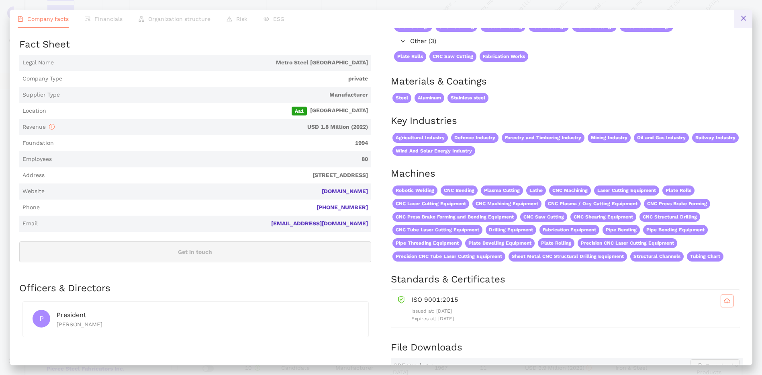 The height and width of the screenshot is (375, 762). I want to click on span: Forestry and Timbering Industry, so click(543, 137).